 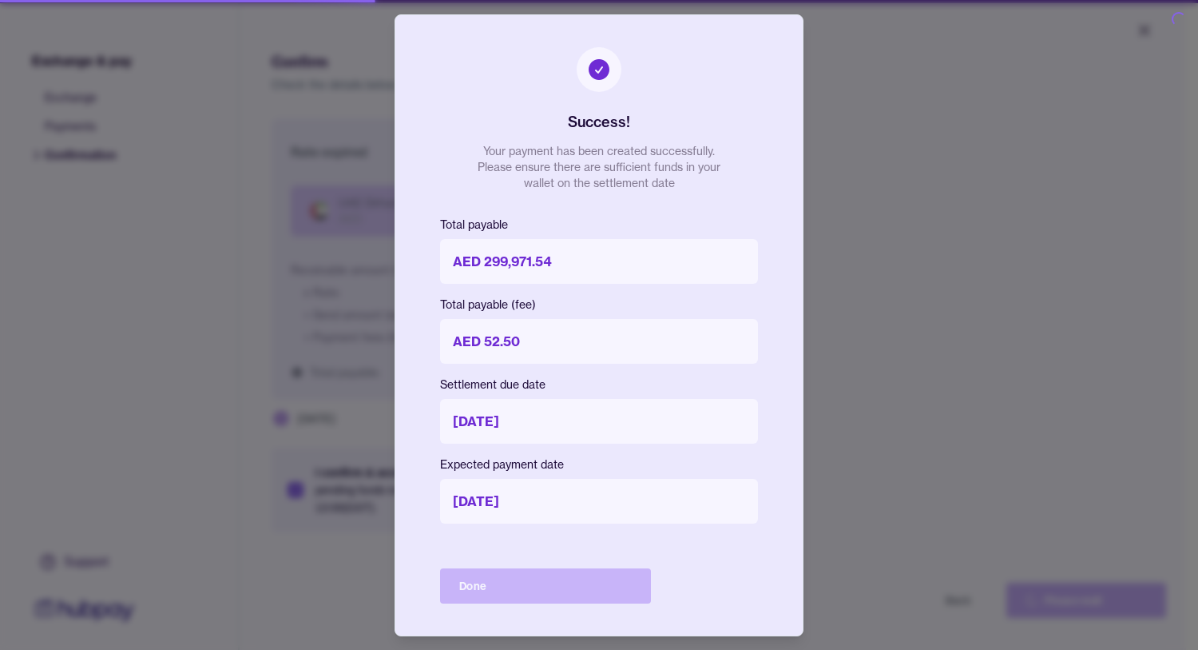 I want to click on p: Settlement due date, so click(x=599, y=384).